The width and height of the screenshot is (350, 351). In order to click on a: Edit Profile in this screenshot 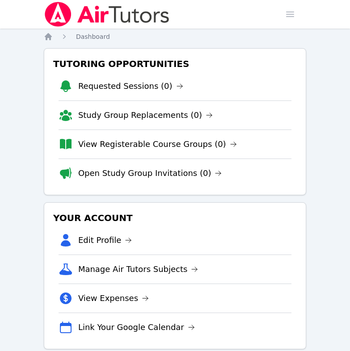, I will do `click(105, 240)`.